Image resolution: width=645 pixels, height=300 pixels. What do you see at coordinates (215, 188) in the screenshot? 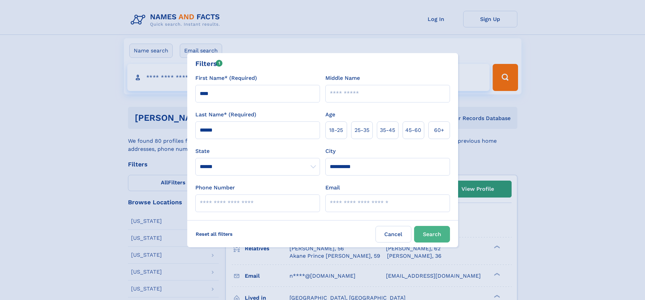
I see `label: Phone Number` at bounding box center [215, 188].